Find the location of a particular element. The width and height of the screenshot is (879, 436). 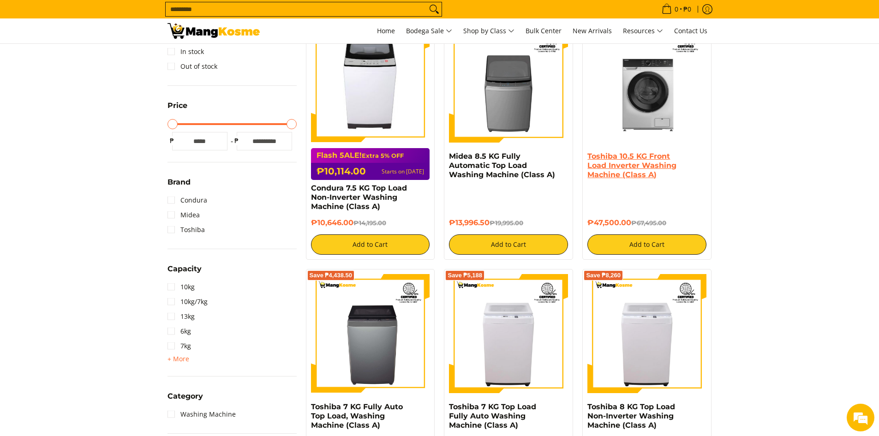

span: Resources is located at coordinates (642, 31).